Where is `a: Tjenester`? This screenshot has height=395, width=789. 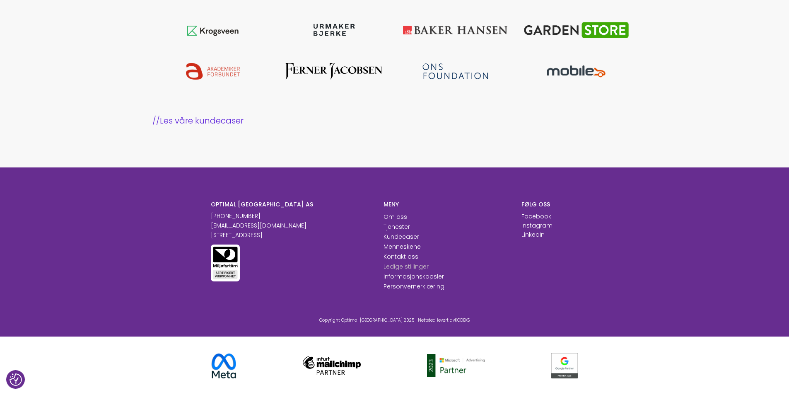
a: Tjenester is located at coordinates (397, 226).